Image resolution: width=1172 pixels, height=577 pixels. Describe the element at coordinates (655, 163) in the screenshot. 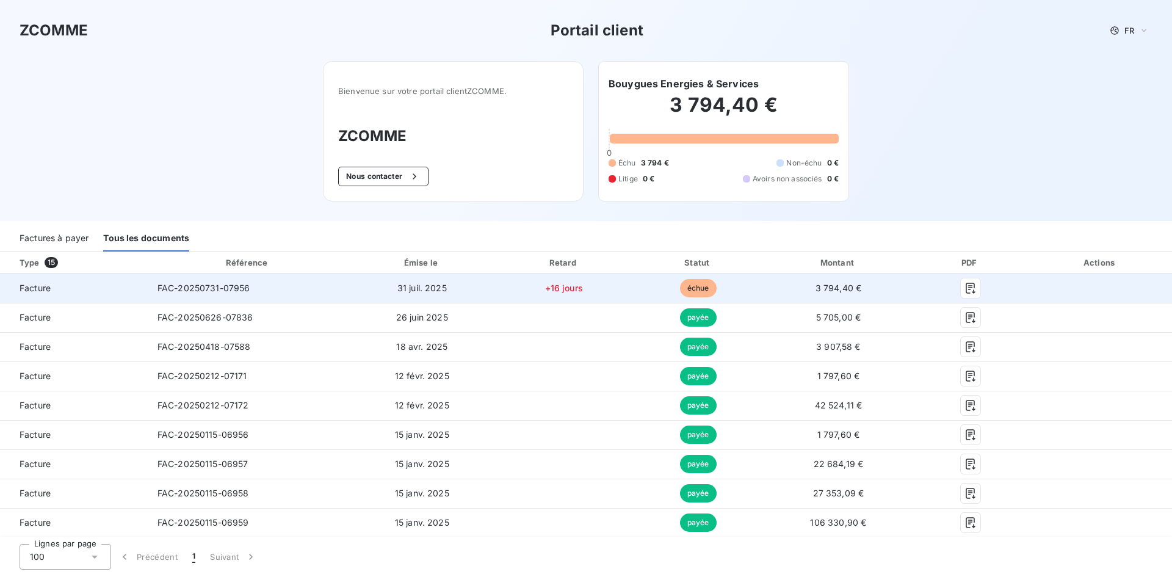

I see `span: 3 794 €` at that location.